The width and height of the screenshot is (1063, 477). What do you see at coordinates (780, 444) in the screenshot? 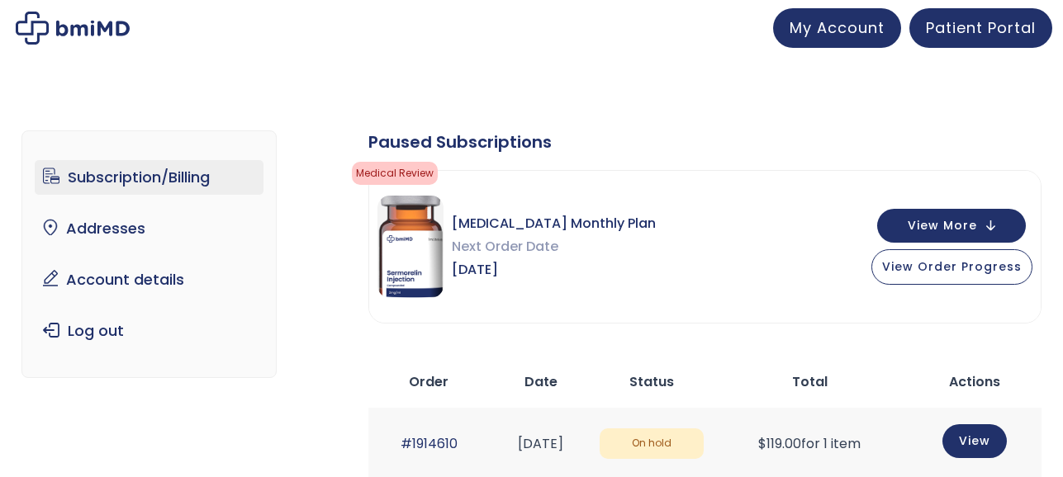
I see `span: 119.00` at bounding box center [780, 444].